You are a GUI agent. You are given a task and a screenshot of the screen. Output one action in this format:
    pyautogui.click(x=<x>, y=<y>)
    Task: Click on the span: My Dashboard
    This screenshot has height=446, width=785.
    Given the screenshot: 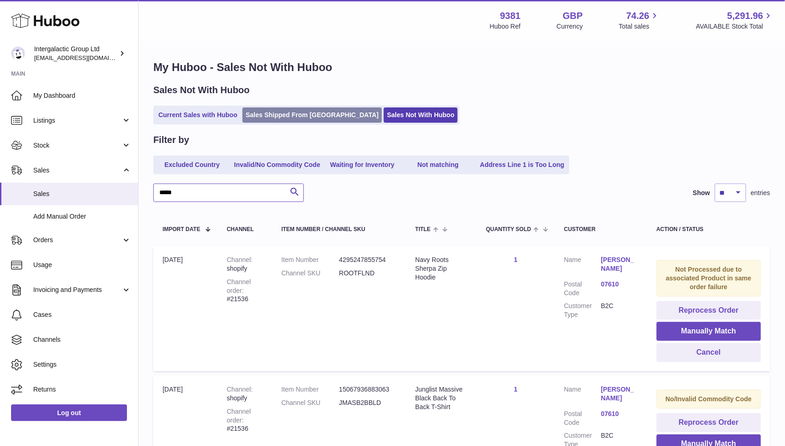 What is the action you would take?
    pyautogui.click(x=82, y=96)
    